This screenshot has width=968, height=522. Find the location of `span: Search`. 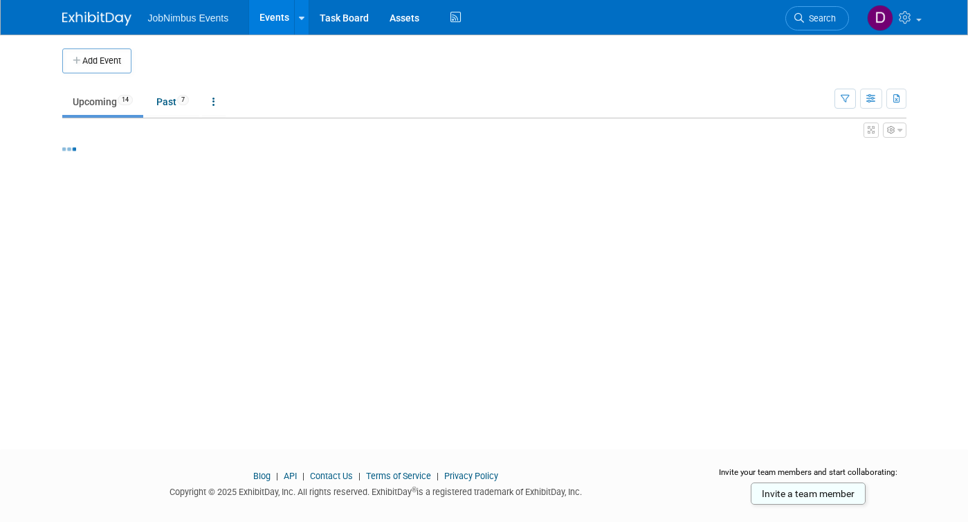

span: Search is located at coordinates (820, 18).